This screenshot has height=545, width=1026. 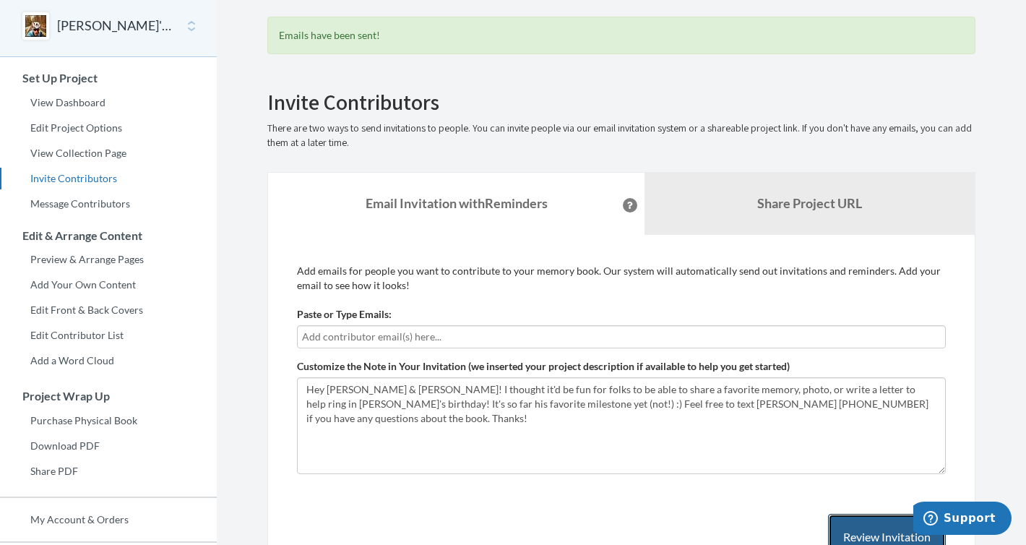 What do you see at coordinates (108, 396) in the screenshot?
I see `h3: Project Wrap Up` at bounding box center [108, 396].